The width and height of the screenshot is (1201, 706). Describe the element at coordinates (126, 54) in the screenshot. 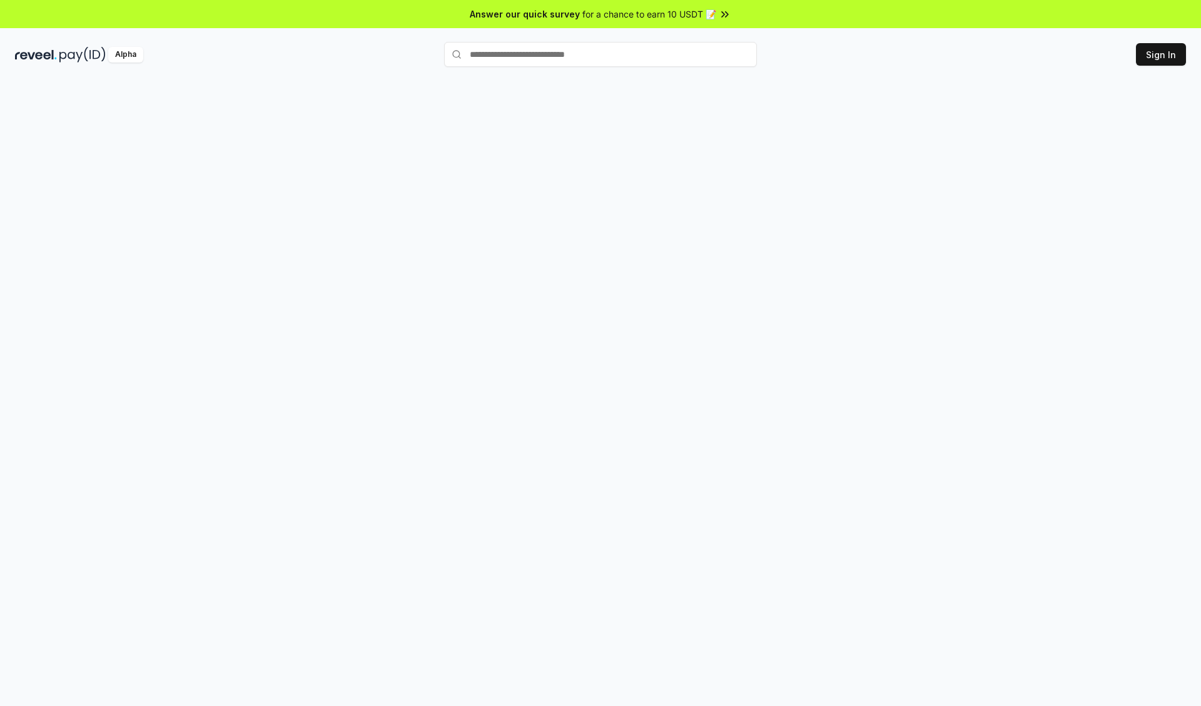

I see `div: Alpha` at that location.